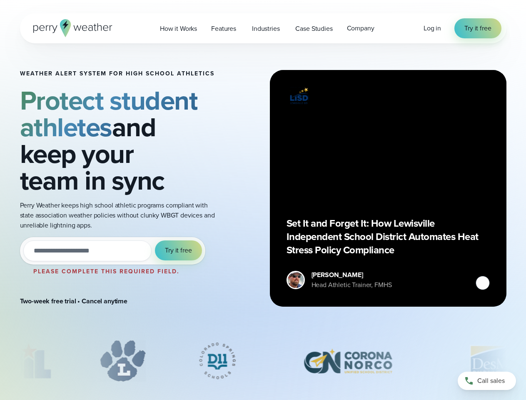 The width and height of the screenshot is (526, 400). Describe the element at coordinates (178, 29) in the screenshot. I see `span: How it Works` at that location.